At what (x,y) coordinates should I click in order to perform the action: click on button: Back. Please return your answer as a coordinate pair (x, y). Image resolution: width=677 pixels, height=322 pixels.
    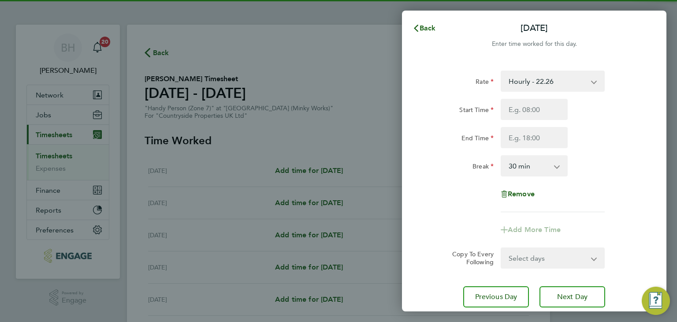
    Looking at the image, I should click on (424, 28).